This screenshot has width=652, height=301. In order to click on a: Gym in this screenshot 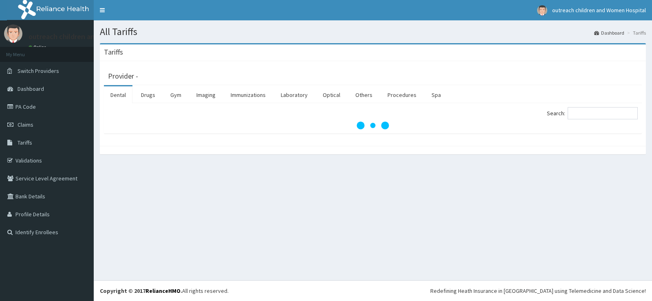, I will do `click(176, 95)`.